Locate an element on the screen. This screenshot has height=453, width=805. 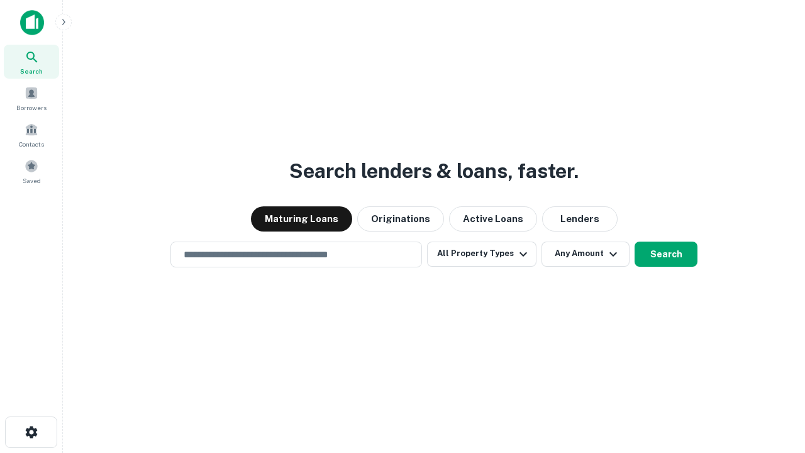
span: Contacts is located at coordinates (31, 144).